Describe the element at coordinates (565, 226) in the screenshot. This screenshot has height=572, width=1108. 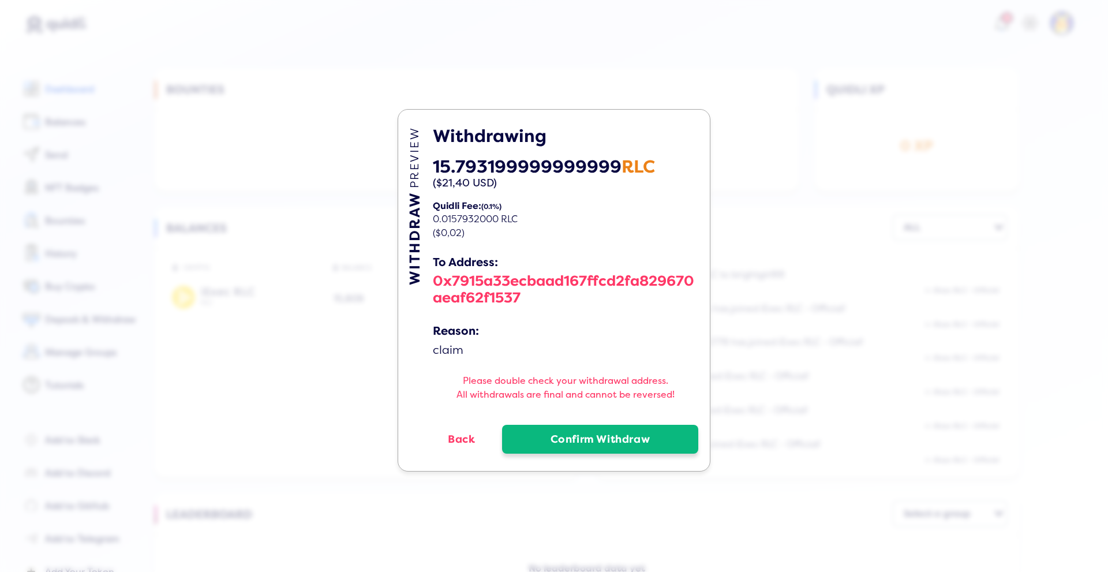
I see `div: 0.0157932000 RLC` at that location.